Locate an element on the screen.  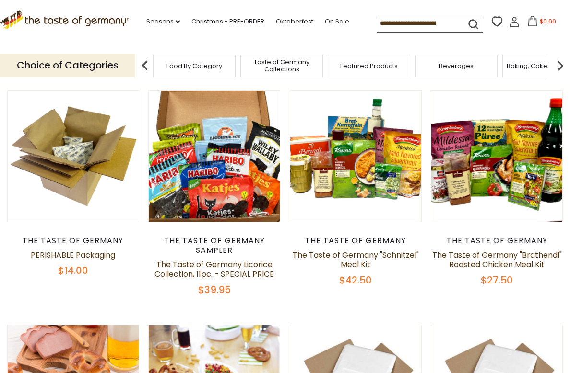
span: $42.50 is located at coordinates (355, 280).